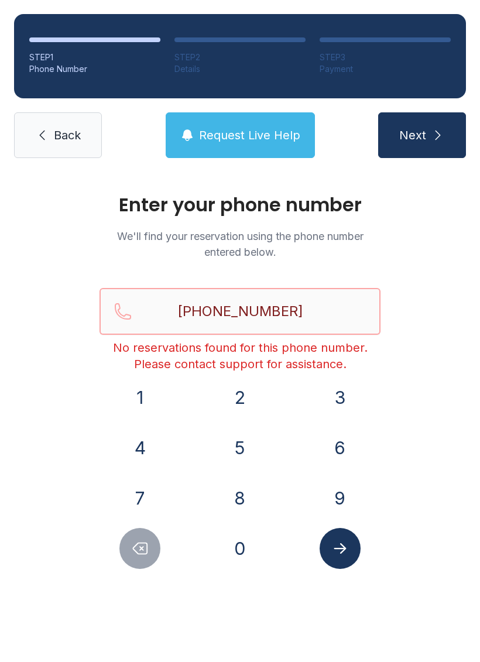  What do you see at coordinates (140, 549) in the screenshot?
I see `button: Delete number` at bounding box center [140, 549].